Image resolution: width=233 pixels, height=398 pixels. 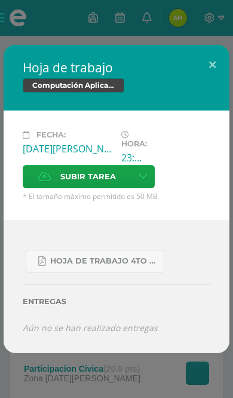 What do you see at coordinates (104, 261) in the screenshot?
I see `span: Hoja de Trabajo 4to baco.pdf` at bounding box center [104, 261].